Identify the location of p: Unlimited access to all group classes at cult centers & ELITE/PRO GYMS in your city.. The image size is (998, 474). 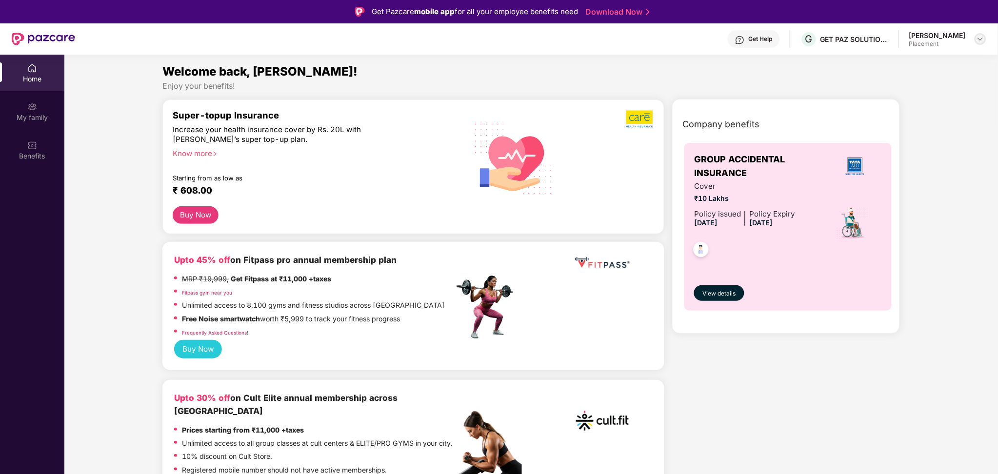
(317, 443).